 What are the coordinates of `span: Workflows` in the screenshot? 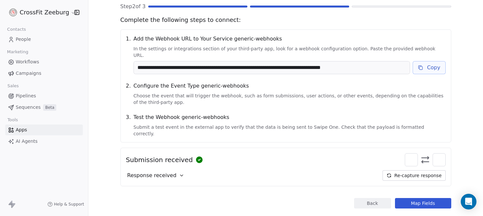 It's located at (28, 62).